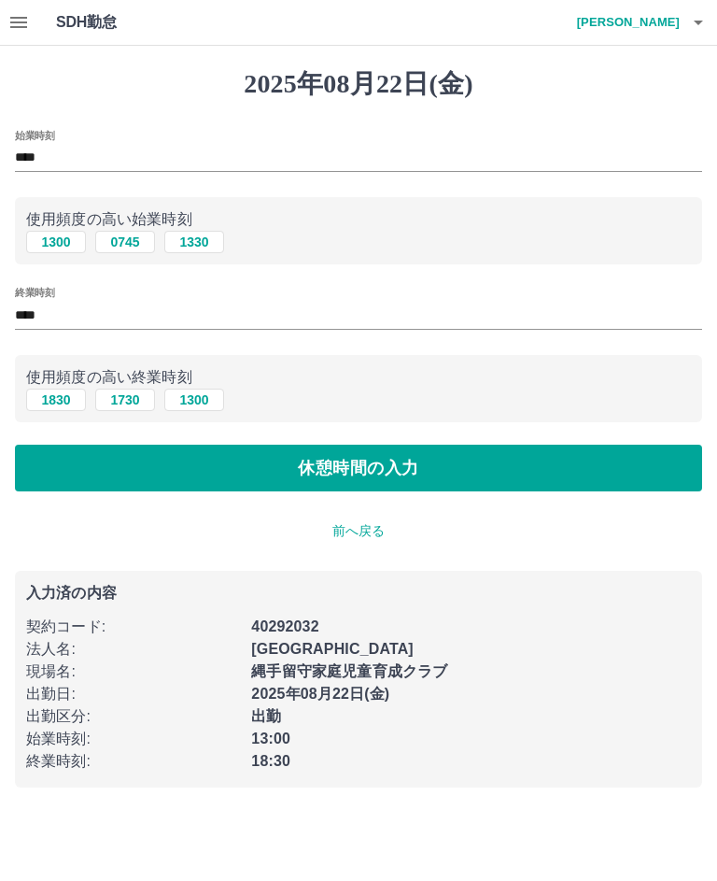  I want to click on button: 1330, so click(194, 242).